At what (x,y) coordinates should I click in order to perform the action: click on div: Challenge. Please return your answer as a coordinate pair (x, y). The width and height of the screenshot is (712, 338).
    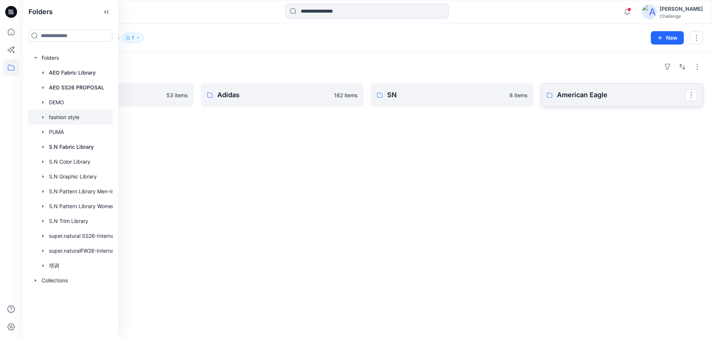
    Looking at the image, I should click on (681, 16).